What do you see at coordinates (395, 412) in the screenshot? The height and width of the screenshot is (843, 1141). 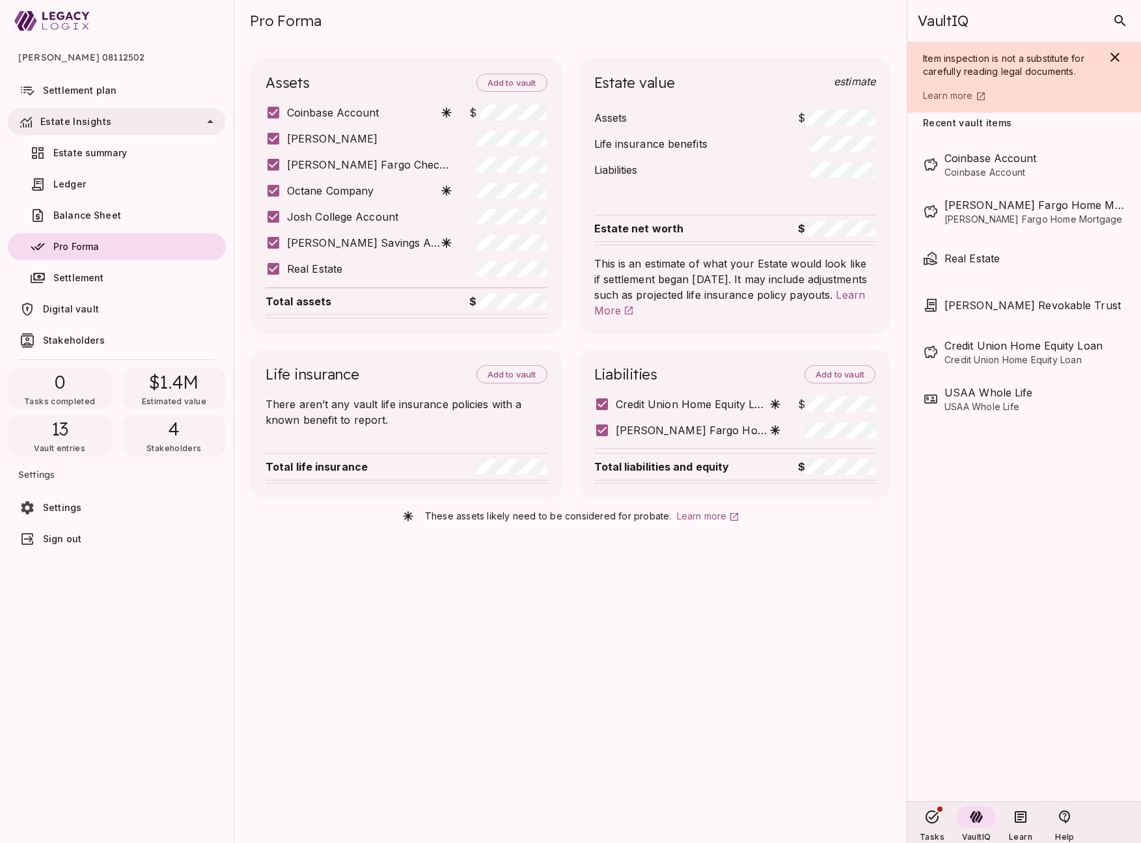 I see `span: There aren’t any vault life insurance policies with a known benefit to report.` at bounding box center [395, 412].